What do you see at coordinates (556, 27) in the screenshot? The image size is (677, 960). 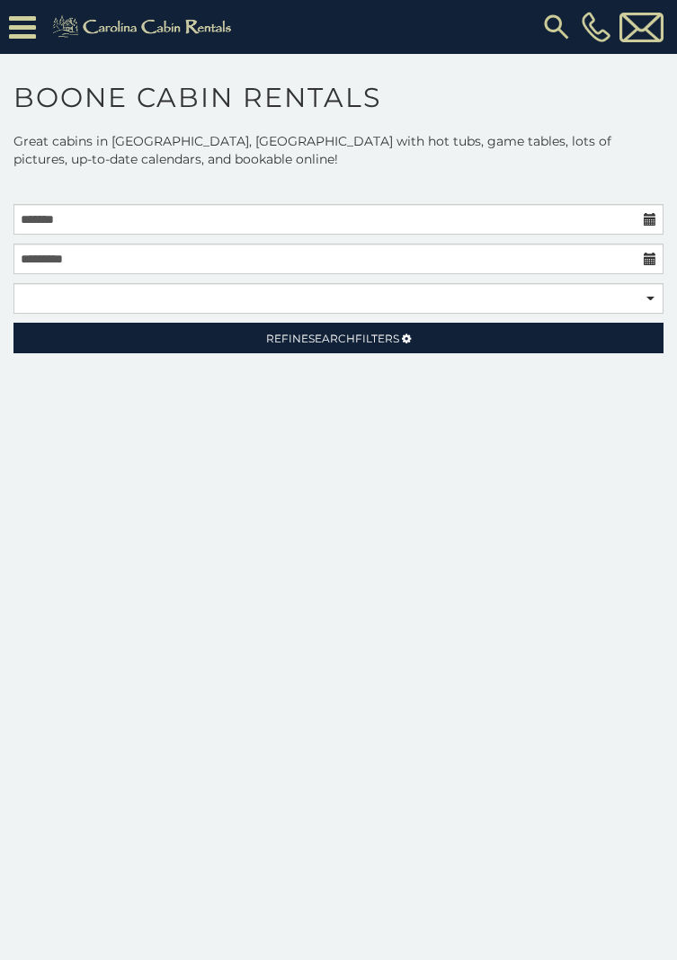 I see `img: search-regular.svg` at bounding box center [556, 27].